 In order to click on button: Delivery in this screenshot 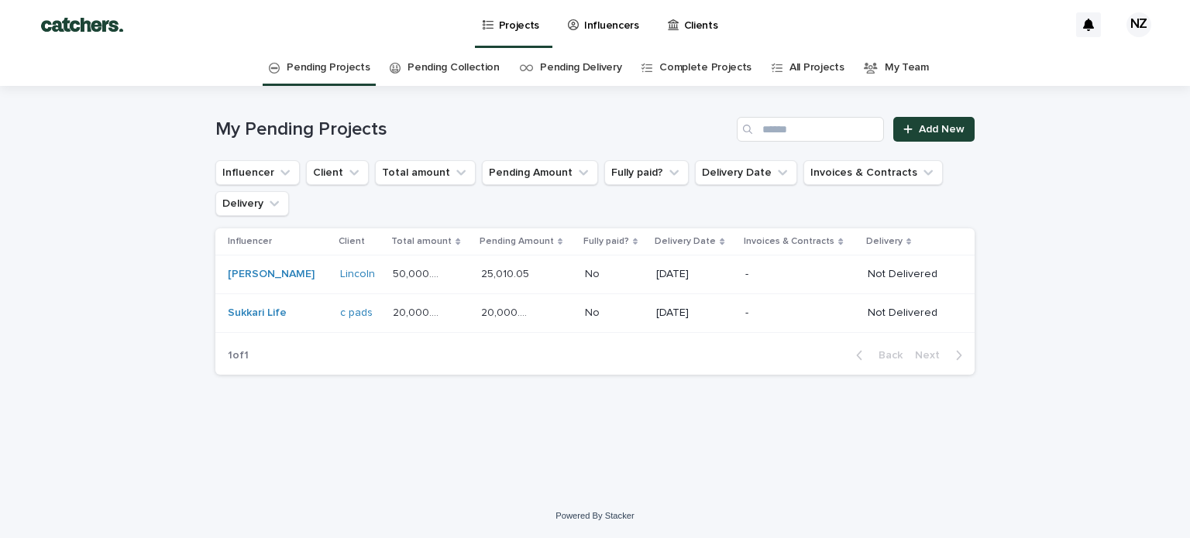, I will do `click(252, 204)`.